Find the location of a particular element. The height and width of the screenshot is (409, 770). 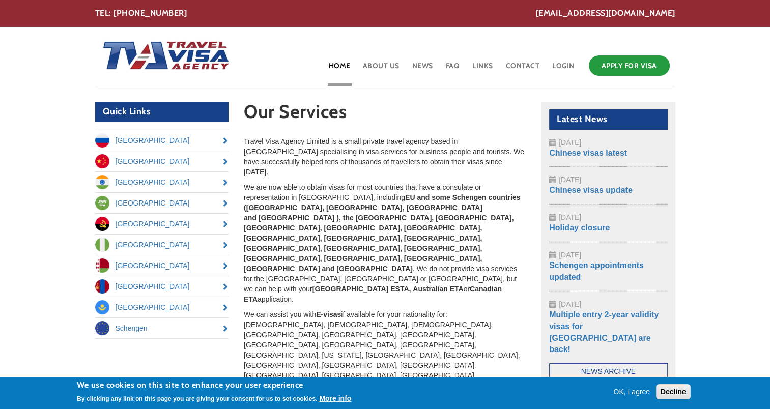

a: News Archive is located at coordinates (608, 372).